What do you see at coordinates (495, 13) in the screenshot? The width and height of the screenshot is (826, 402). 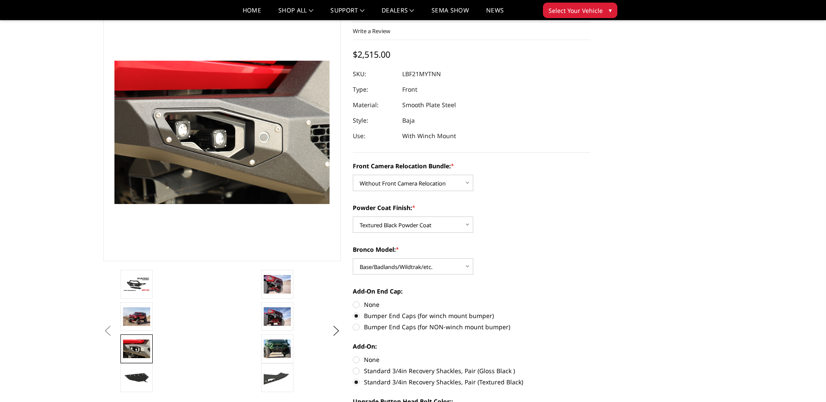 I see `a: News` at bounding box center [495, 13].